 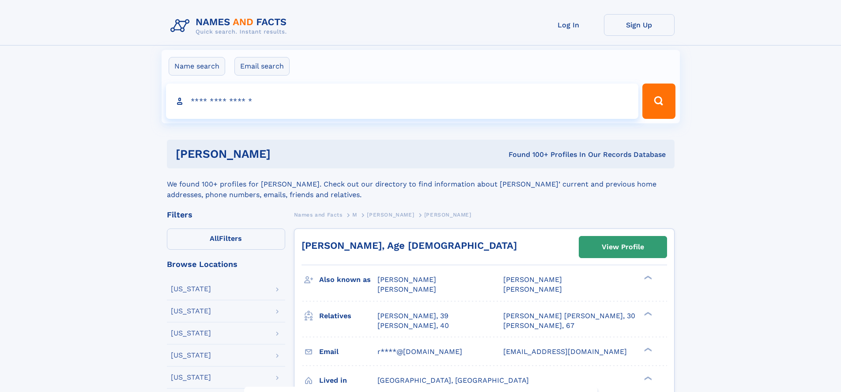 I want to click on h3: Also known as, so click(x=348, y=279).